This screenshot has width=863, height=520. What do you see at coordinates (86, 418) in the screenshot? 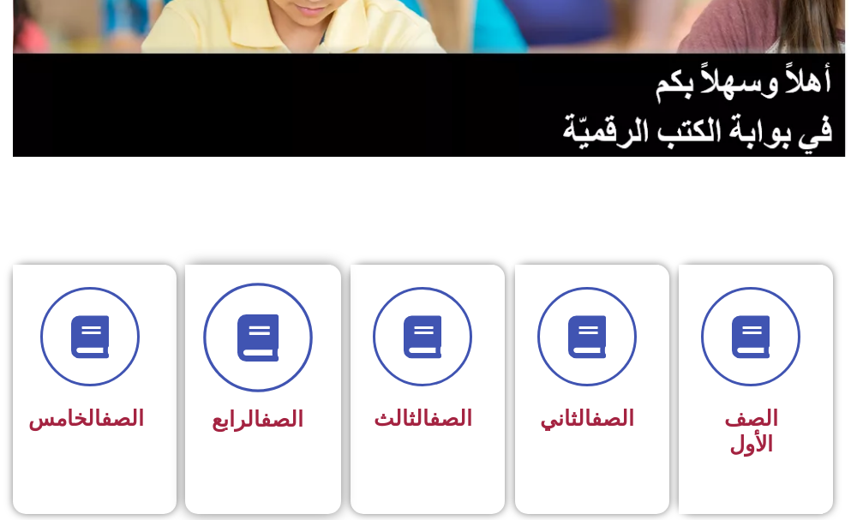
I see `span: الخامس` at bounding box center [86, 418].